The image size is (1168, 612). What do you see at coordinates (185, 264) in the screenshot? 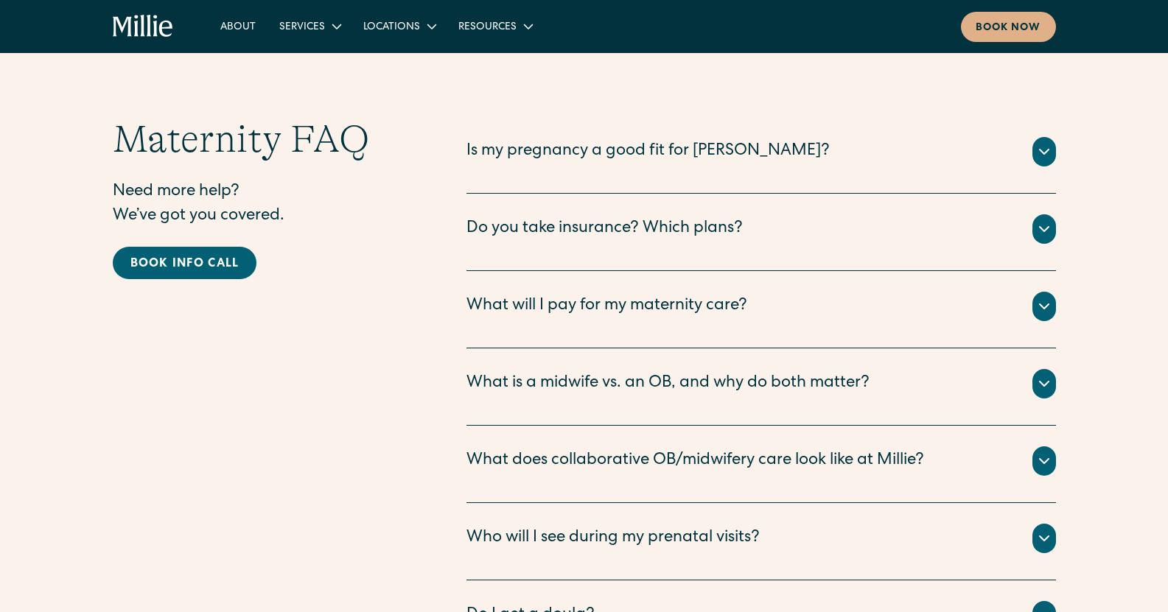
I see `div: Book info call` at bounding box center [185, 264].